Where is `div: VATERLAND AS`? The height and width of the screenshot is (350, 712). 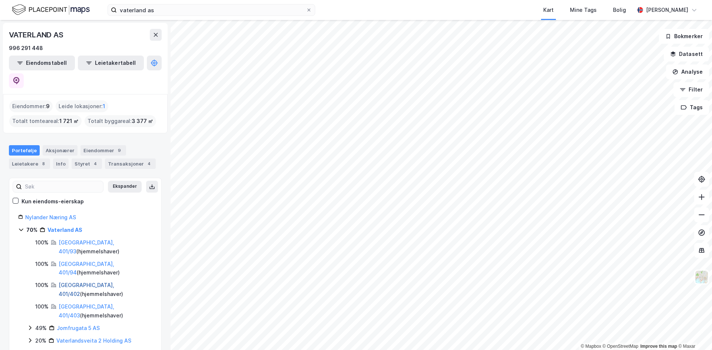
div: VATERLAND AS is located at coordinates (37, 35).